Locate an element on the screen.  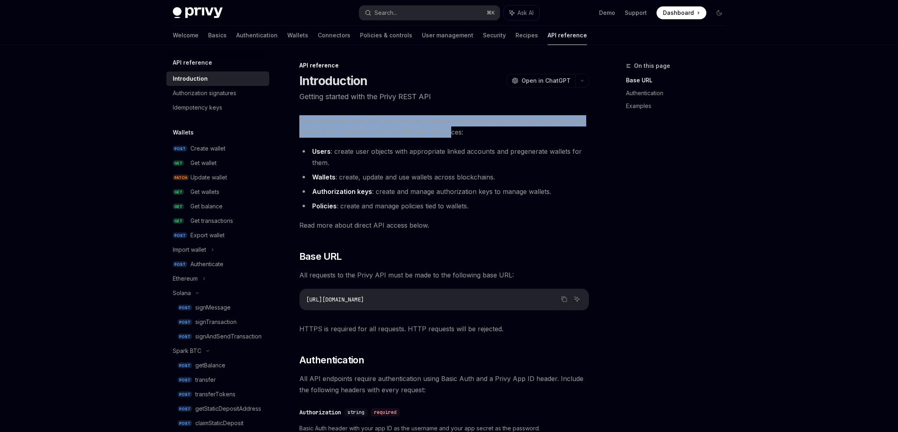
div: claimStaticDeposit is located at coordinates (219, 423).